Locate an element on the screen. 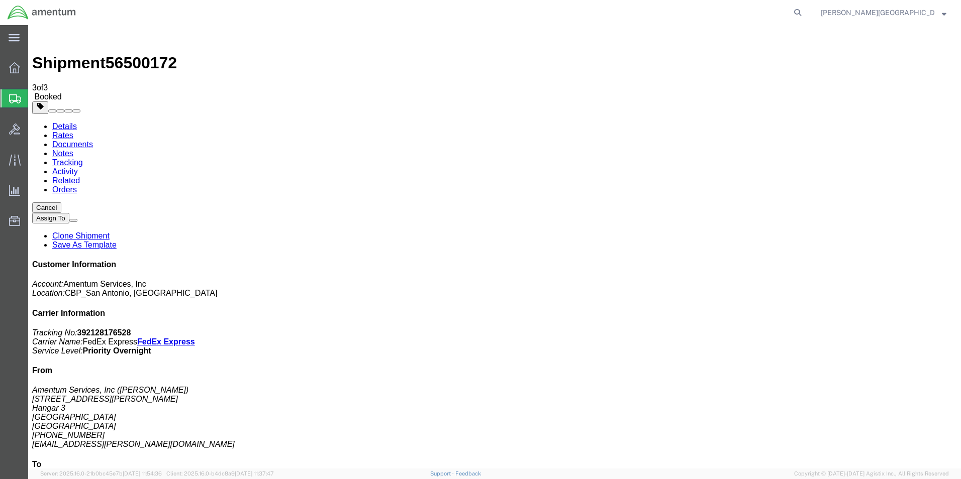 The height and width of the screenshot is (479, 961). b: 392128176528 is located at coordinates (76, 307).